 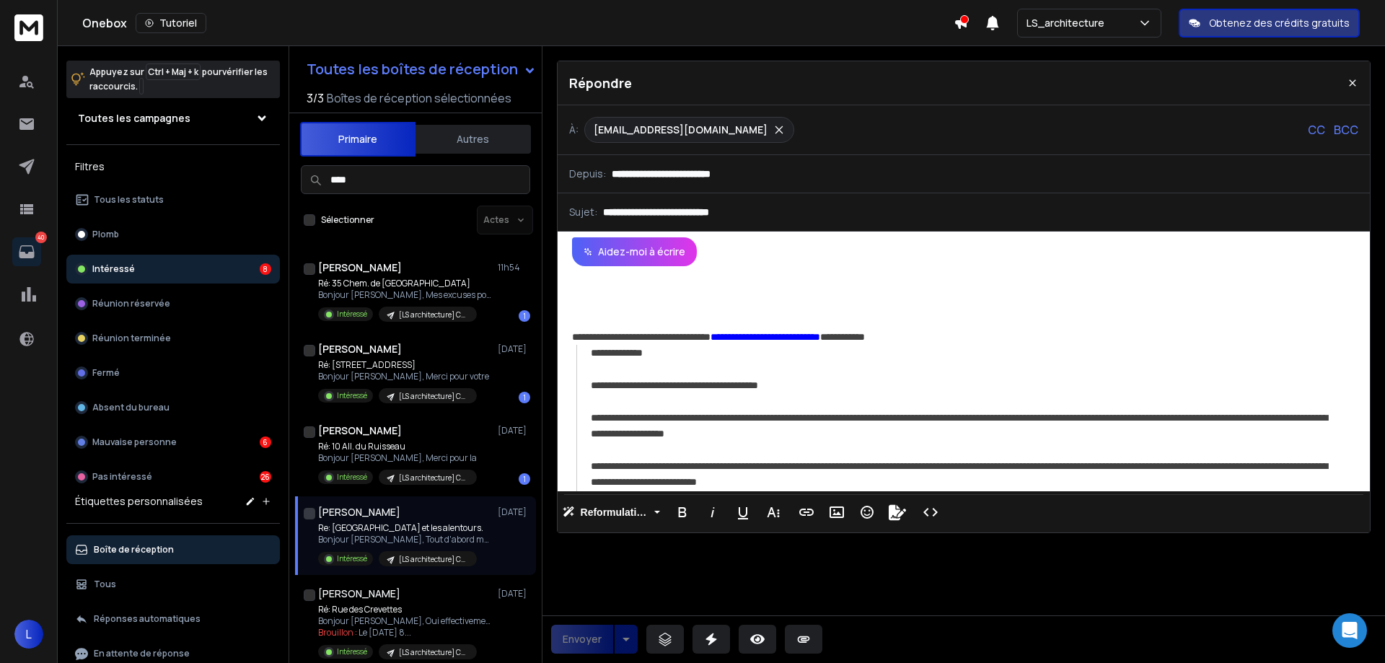 I want to click on font: Sélectionner, so click(x=348, y=219).